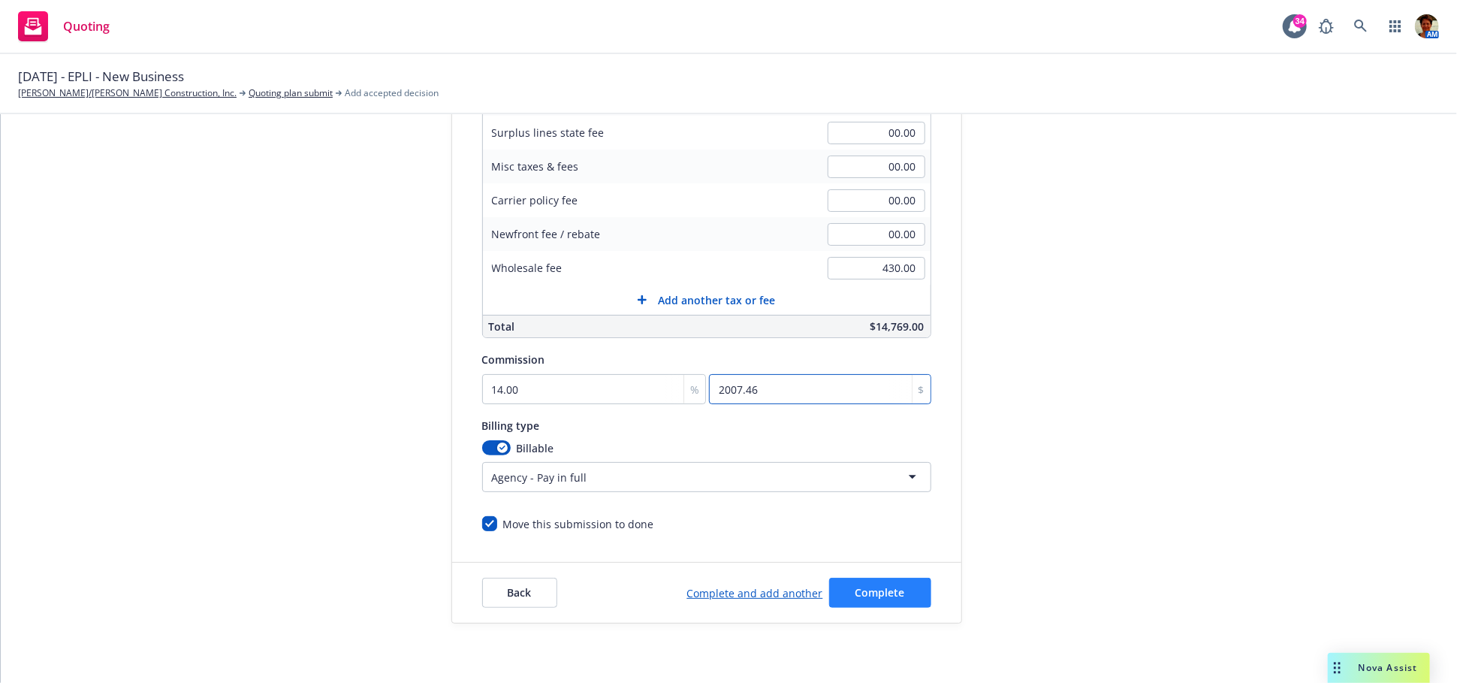 The width and height of the screenshot is (1457, 683). What do you see at coordinates (1427, 26) in the screenshot?
I see `img: photo` at bounding box center [1427, 26].